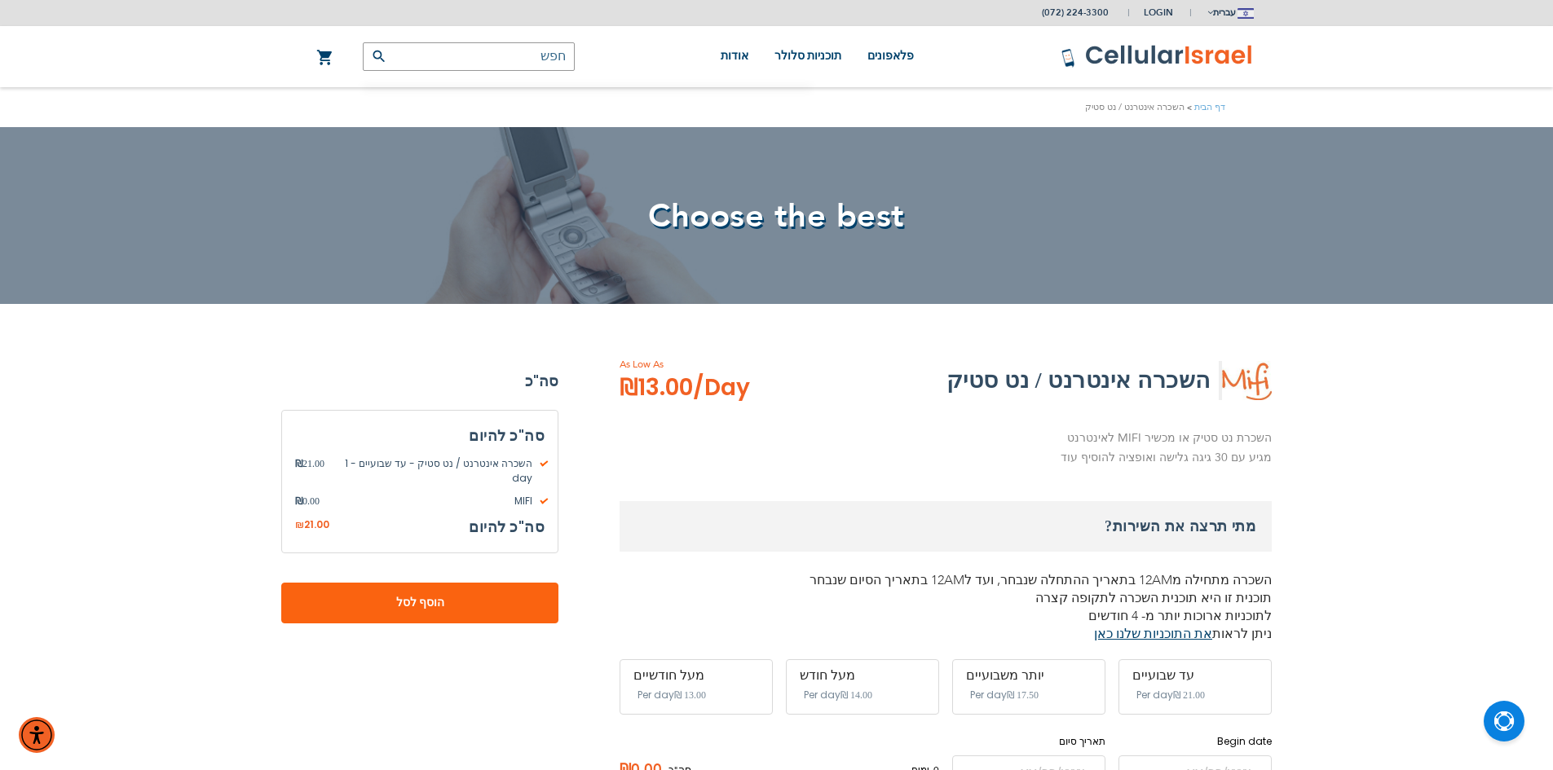 This screenshot has width=1553, height=770. What do you see at coordinates (856, 695) in the screenshot?
I see `span: ‏14.00 ₪` at bounding box center [856, 695].